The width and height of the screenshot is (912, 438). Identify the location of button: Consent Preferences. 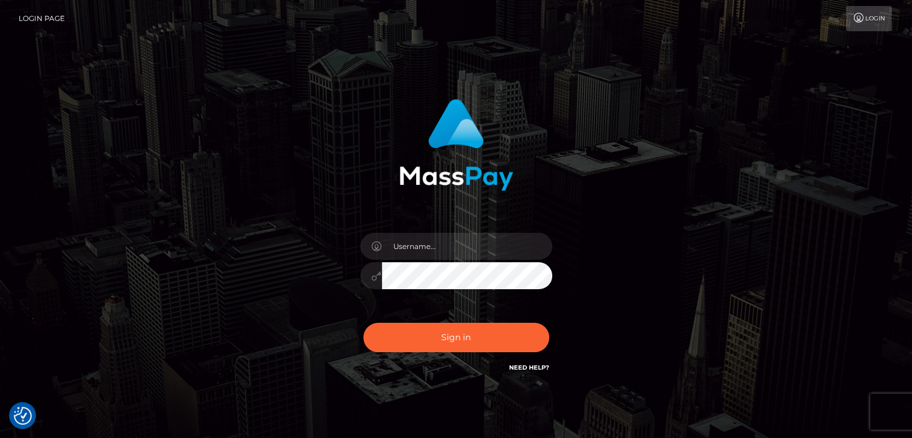
(23, 416).